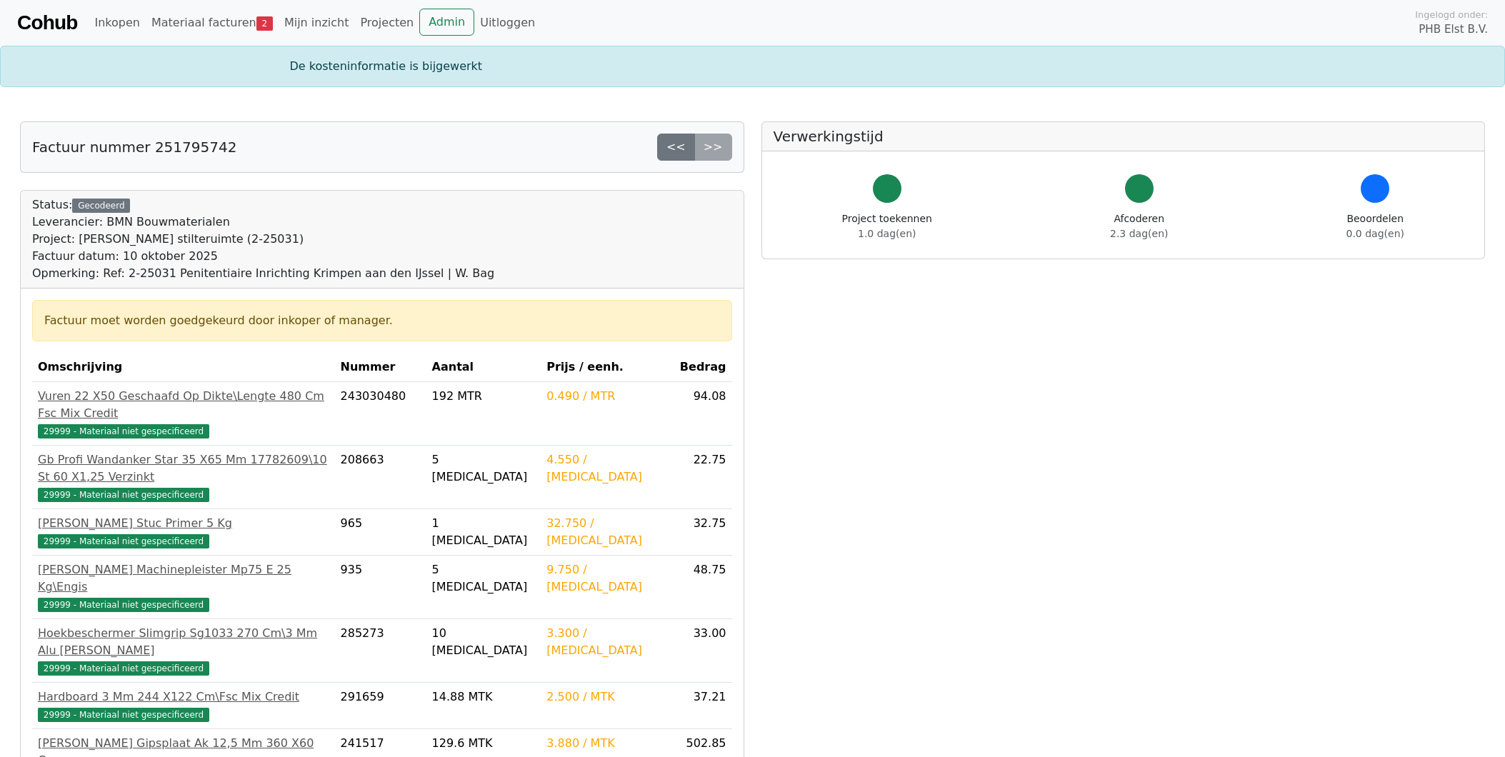 The image size is (1505, 757). I want to click on div: De kosteninformatie is bijgewerkt, so click(753, 66).